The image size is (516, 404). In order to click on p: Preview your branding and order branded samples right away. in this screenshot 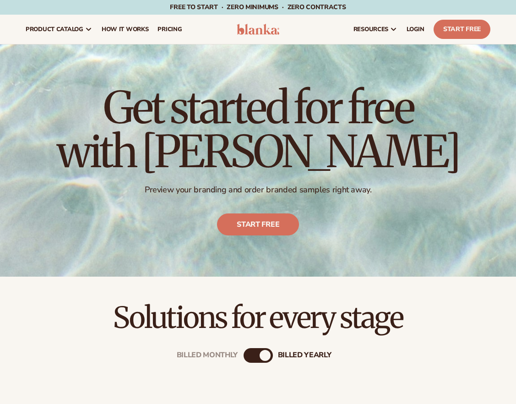, I will do `click(258, 189)`.